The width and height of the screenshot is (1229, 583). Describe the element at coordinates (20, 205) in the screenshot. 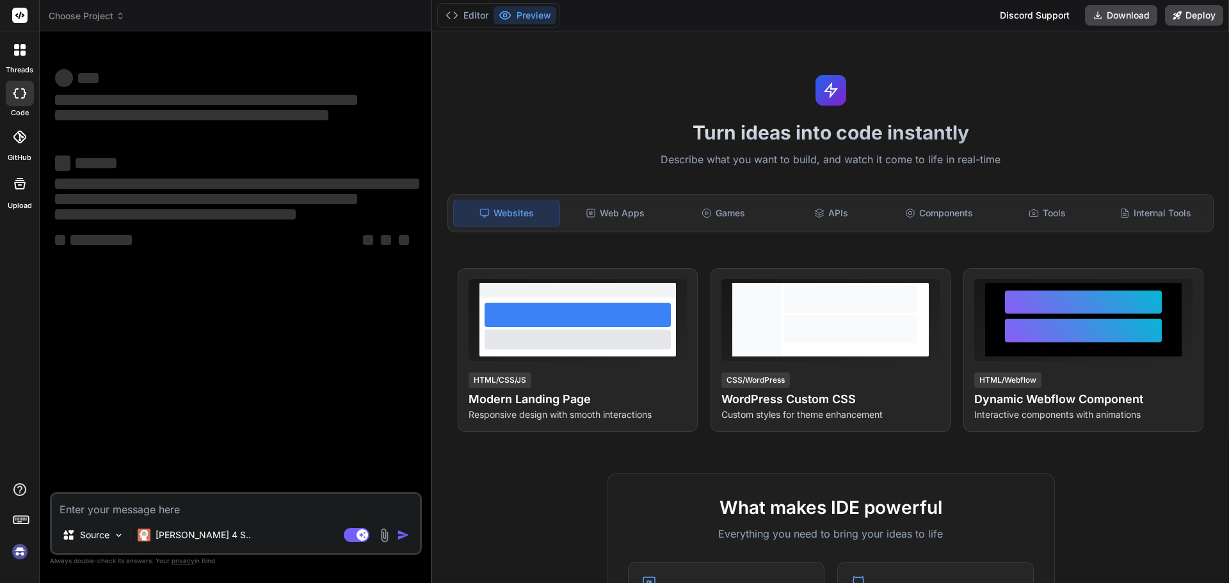

I see `label: Upload` at that location.